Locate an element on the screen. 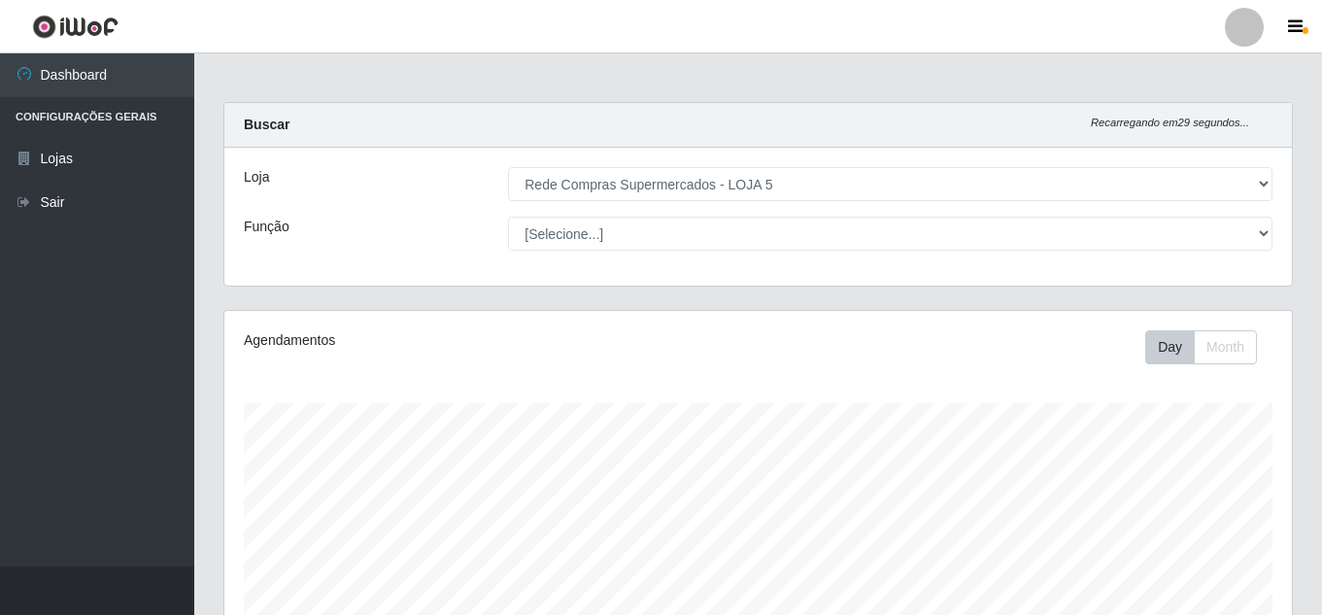 This screenshot has width=1322, height=615. label: Função is located at coordinates (266, 226).